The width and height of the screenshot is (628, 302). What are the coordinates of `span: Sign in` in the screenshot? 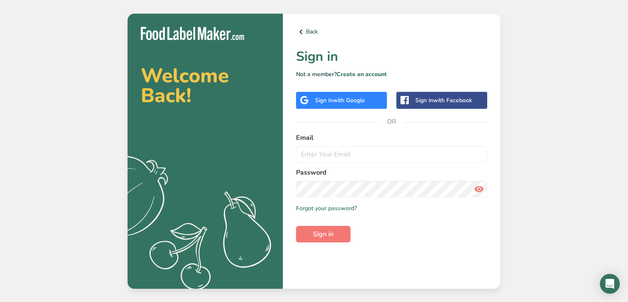 It's located at (324, 234).